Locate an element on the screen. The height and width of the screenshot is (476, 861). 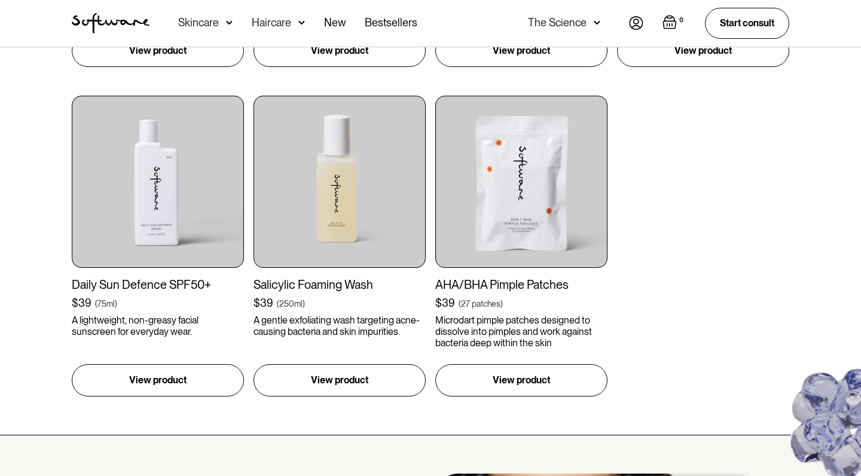
p: A gentle exfoliating wash targeting acne-causing bacteria and skin impurities. is located at coordinates (340, 326).